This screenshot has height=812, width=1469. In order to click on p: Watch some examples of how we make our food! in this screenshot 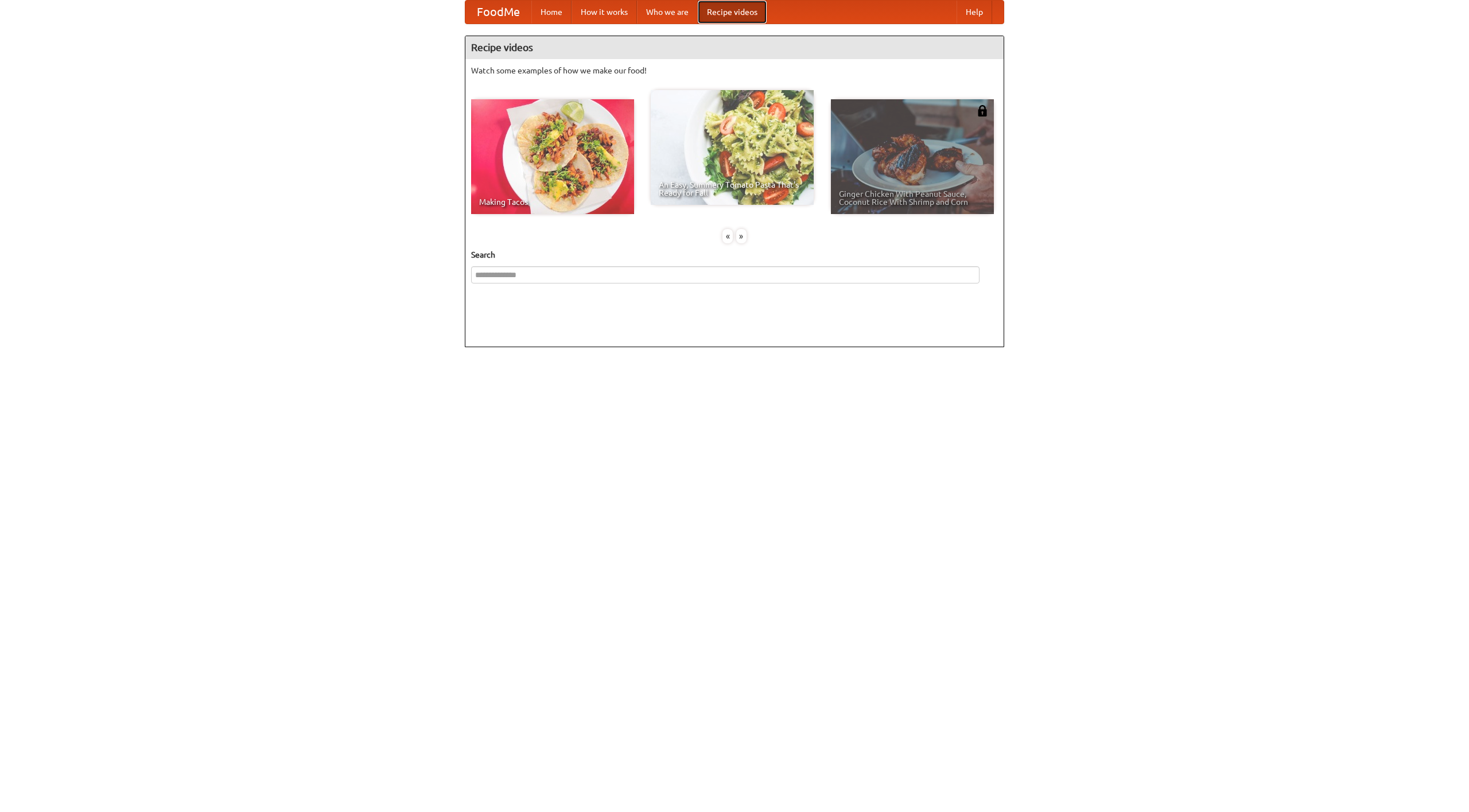, I will do `click(734, 71)`.